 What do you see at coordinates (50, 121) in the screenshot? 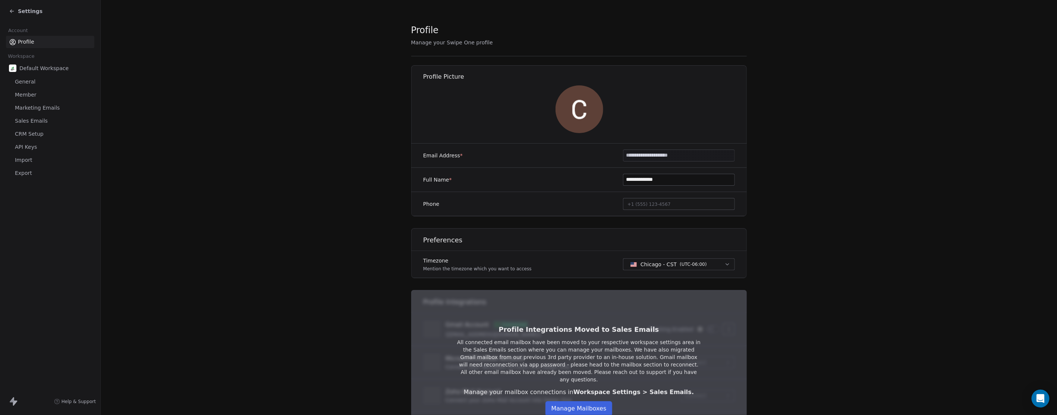
I see `a: Sales Emails` at bounding box center [50, 121].